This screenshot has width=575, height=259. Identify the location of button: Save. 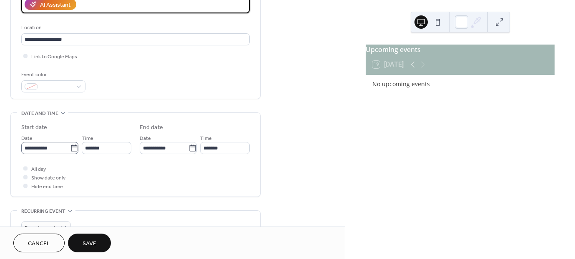
(89, 243).